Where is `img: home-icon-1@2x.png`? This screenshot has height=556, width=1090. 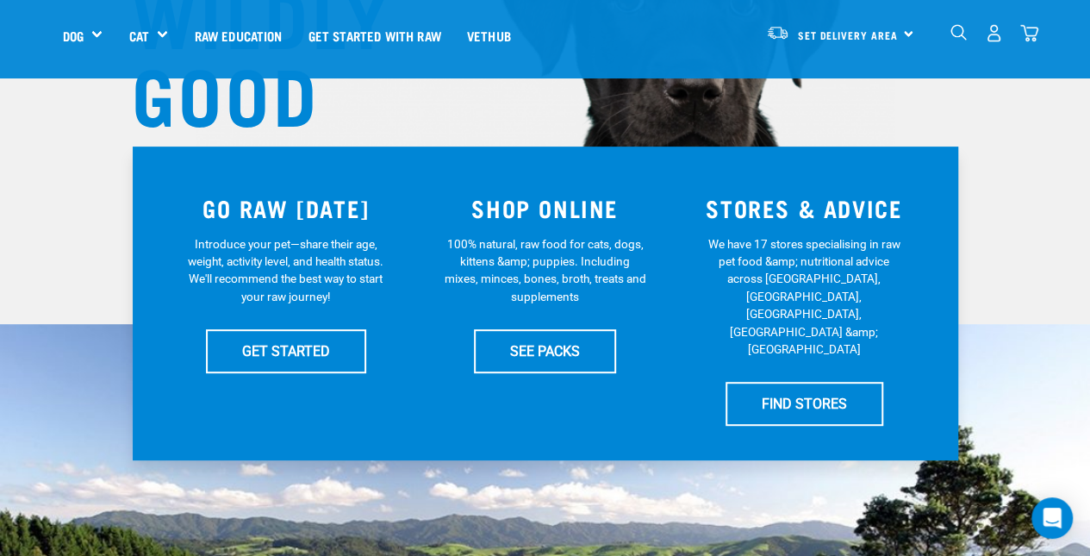 img: home-icon-1@2x.png is located at coordinates (958, 32).